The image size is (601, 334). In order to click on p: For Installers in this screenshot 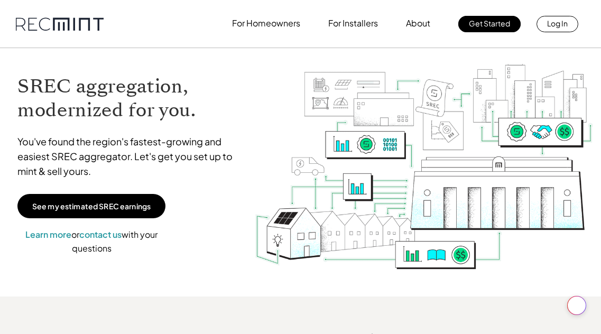, I will do `click(353, 23)`.